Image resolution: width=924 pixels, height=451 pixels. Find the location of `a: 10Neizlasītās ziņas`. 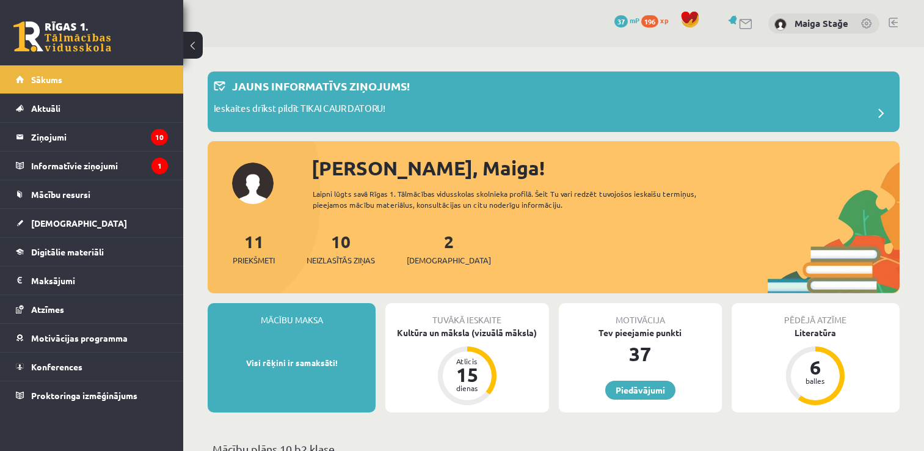

a: 10Neizlasītās ziņas is located at coordinates (341, 248).